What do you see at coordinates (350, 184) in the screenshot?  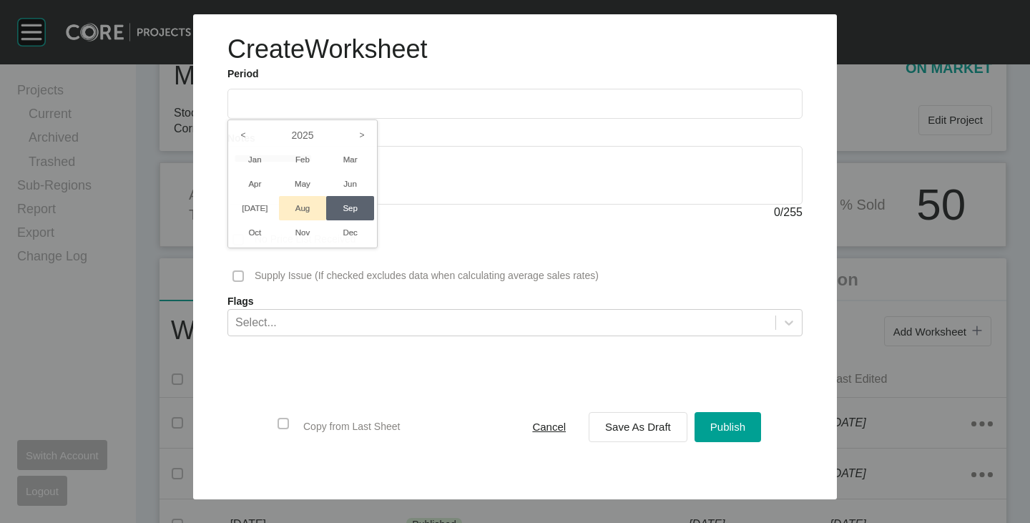 I see `li: Jun` at bounding box center [350, 184].